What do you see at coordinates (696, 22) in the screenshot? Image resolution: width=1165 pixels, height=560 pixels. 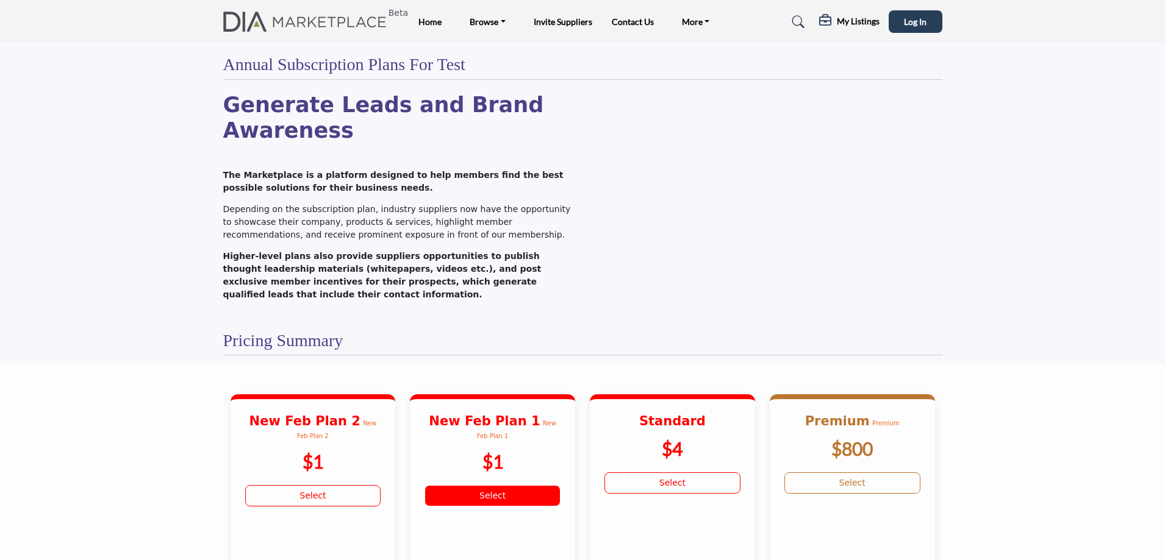 I see `a: More` at bounding box center [696, 22].